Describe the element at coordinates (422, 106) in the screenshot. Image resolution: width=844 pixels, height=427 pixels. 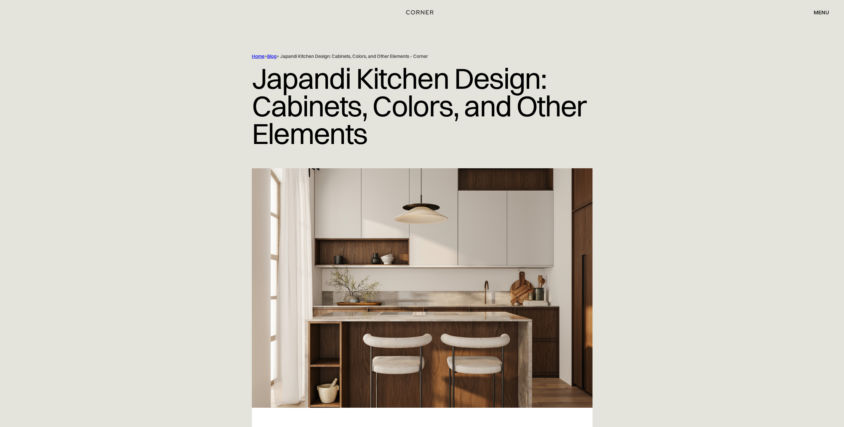
I see `h1: Japandi Kitchen Design: Cabinets, Colors, and Other Elements` at that location.